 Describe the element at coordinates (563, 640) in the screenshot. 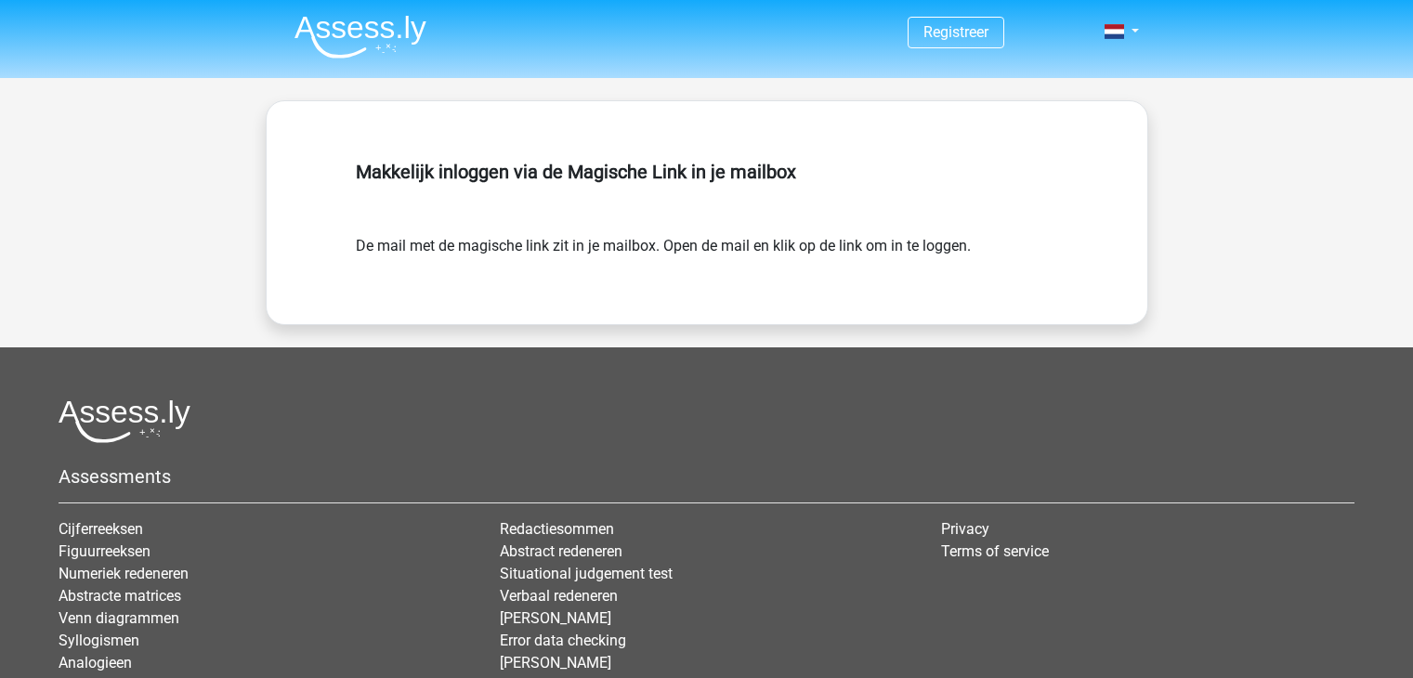

I see `a: Error data checking` at that location.